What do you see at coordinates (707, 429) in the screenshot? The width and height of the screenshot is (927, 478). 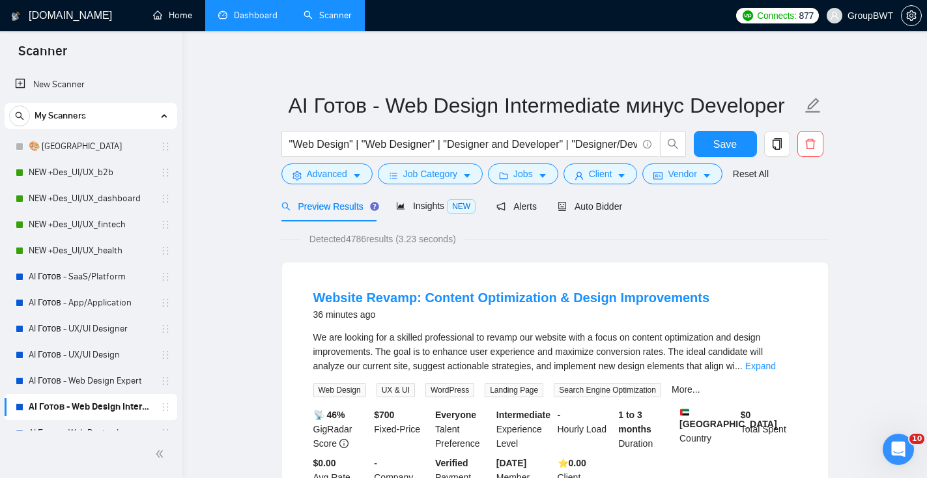 I see `div: Country` at bounding box center [707, 429].